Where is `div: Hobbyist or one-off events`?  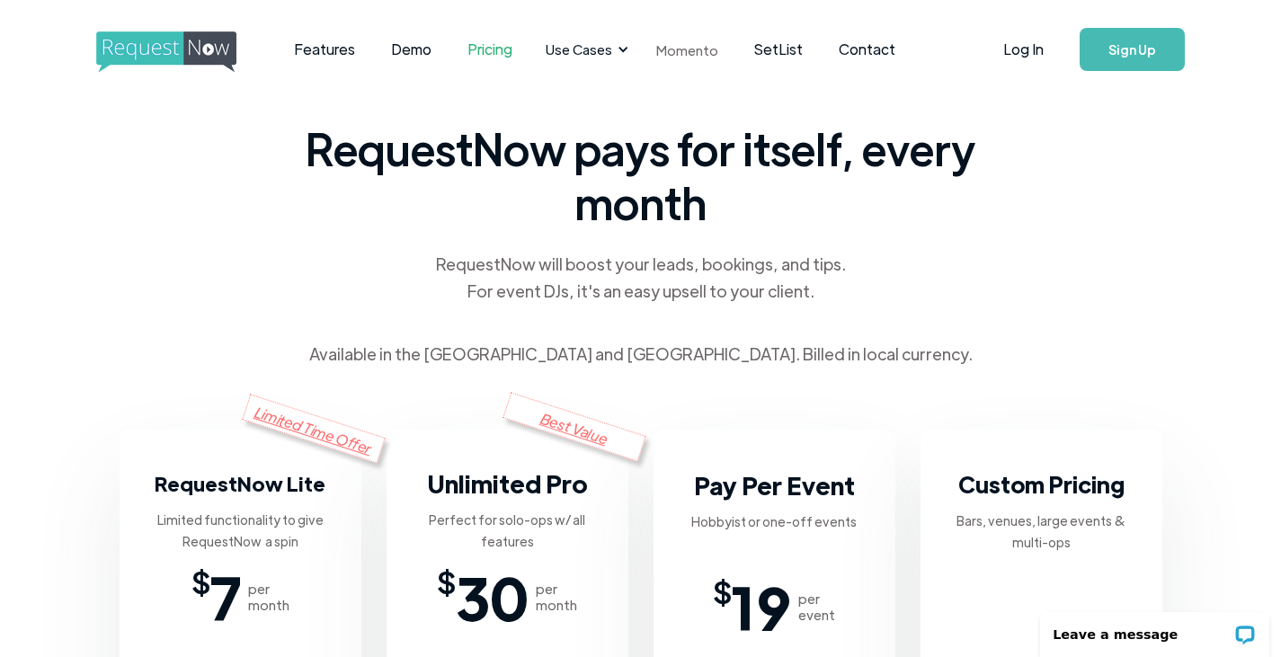
div: Hobbyist or one-off events is located at coordinates (774, 521).